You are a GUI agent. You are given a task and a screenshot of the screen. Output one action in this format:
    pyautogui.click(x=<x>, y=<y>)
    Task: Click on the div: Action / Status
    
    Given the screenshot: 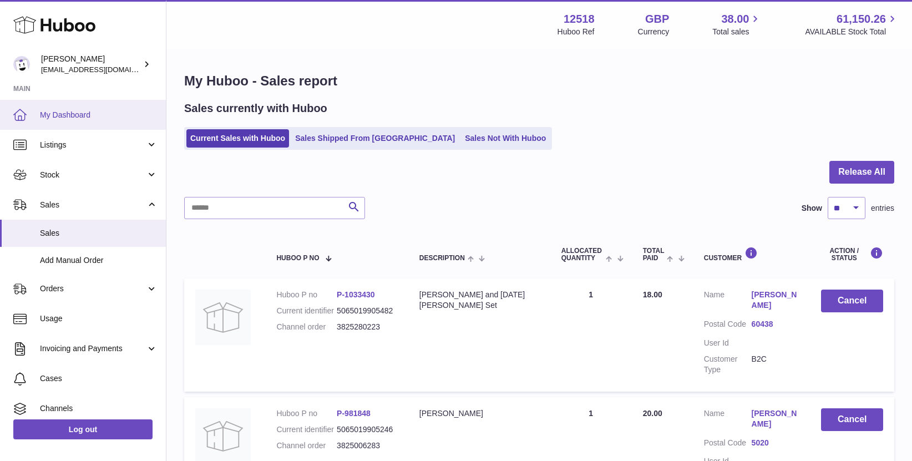 What is the action you would take?
    pyautogui.click(x=852, y=254)
    